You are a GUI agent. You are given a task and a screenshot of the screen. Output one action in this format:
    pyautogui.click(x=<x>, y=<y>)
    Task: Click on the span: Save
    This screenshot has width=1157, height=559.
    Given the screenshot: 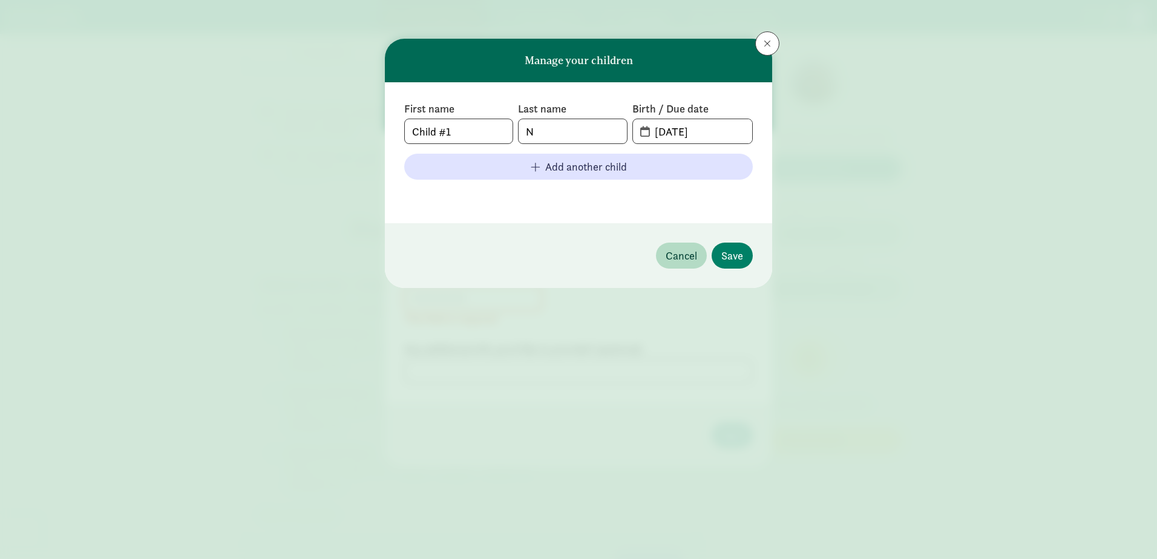 What is the action you would take?
    pyautogui.click(x=732, y=255)
    